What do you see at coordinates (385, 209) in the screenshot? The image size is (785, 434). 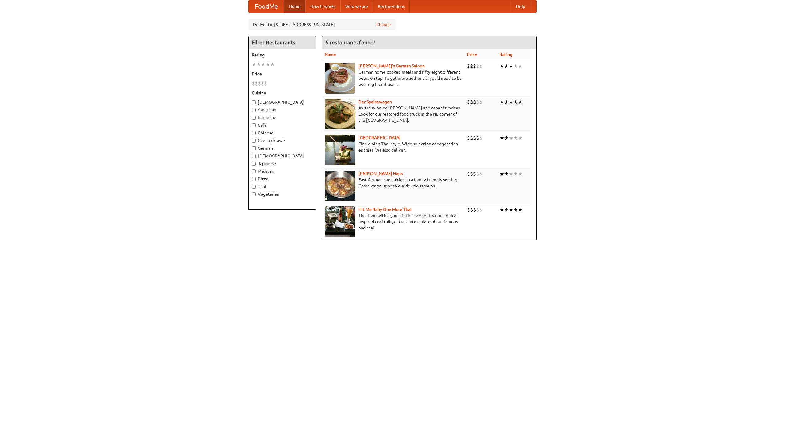 I see `b: Hit Me Baby One More Thai` at bounding box center [385, 209].